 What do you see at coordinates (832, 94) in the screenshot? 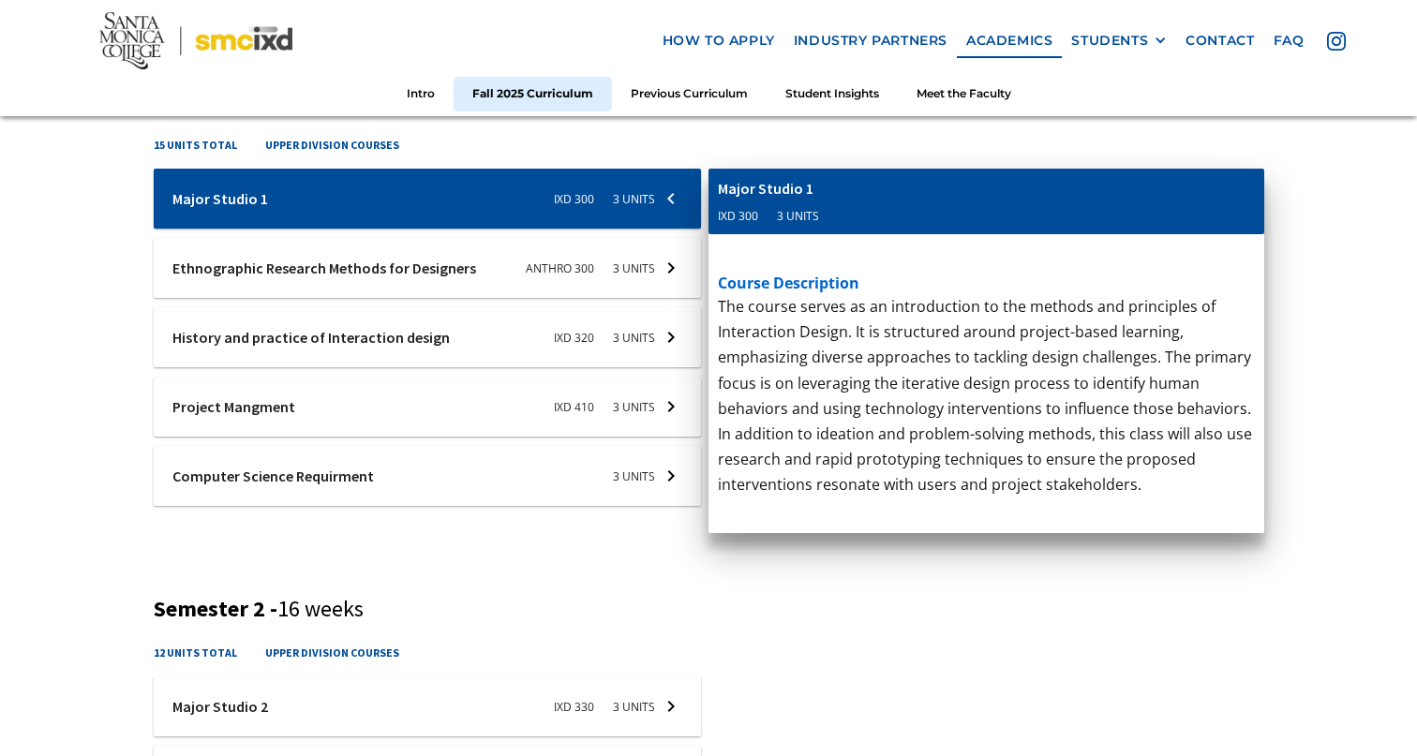
I see `a: Student Insights` at bounding box center [832, 94].